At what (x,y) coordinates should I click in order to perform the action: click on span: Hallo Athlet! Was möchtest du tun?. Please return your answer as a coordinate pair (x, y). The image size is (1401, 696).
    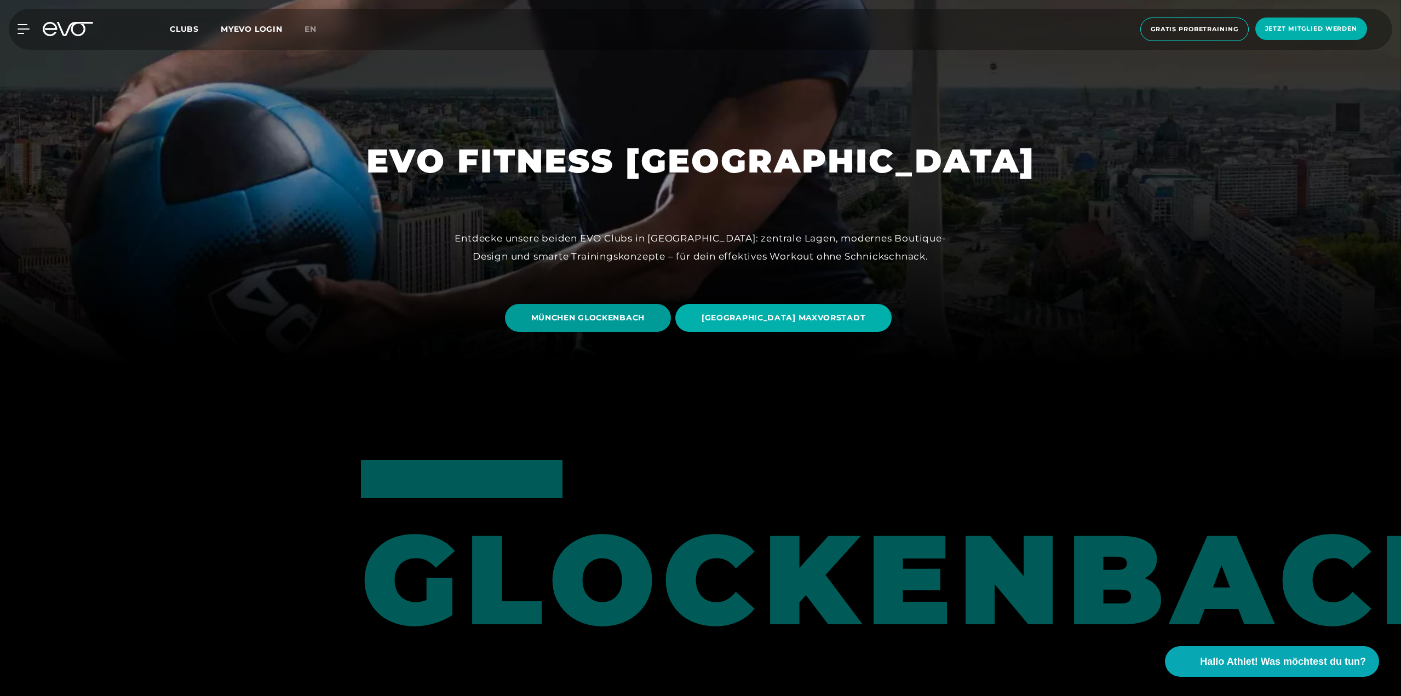
    Looking at the image, I should click on (1283, 662).